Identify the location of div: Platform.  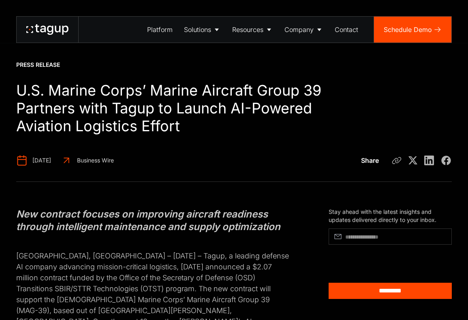
(160, 30).